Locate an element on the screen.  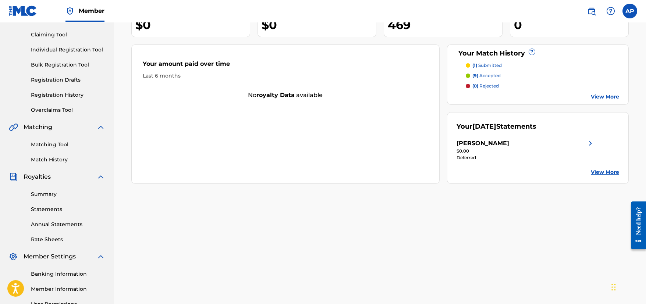
div: Help is located at coordinates (610, 11).